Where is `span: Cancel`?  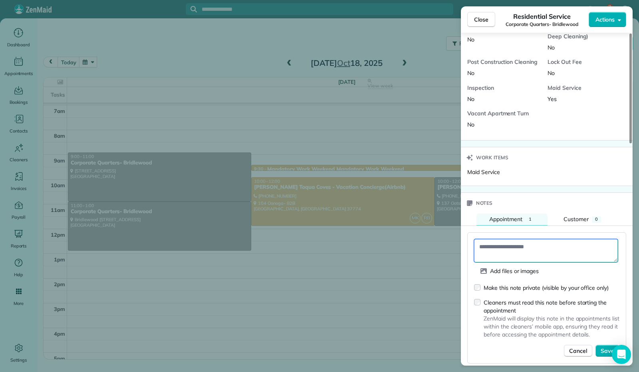 span: Cancel is located at coordinates (578, 351).